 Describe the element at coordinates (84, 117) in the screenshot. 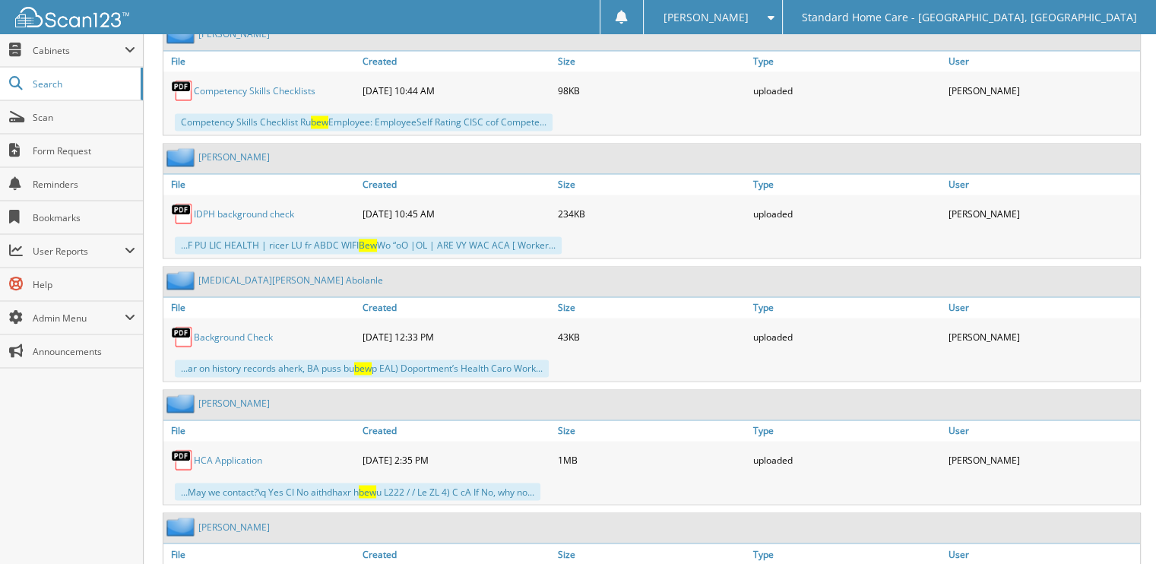

I see `span: Scan` at that location.